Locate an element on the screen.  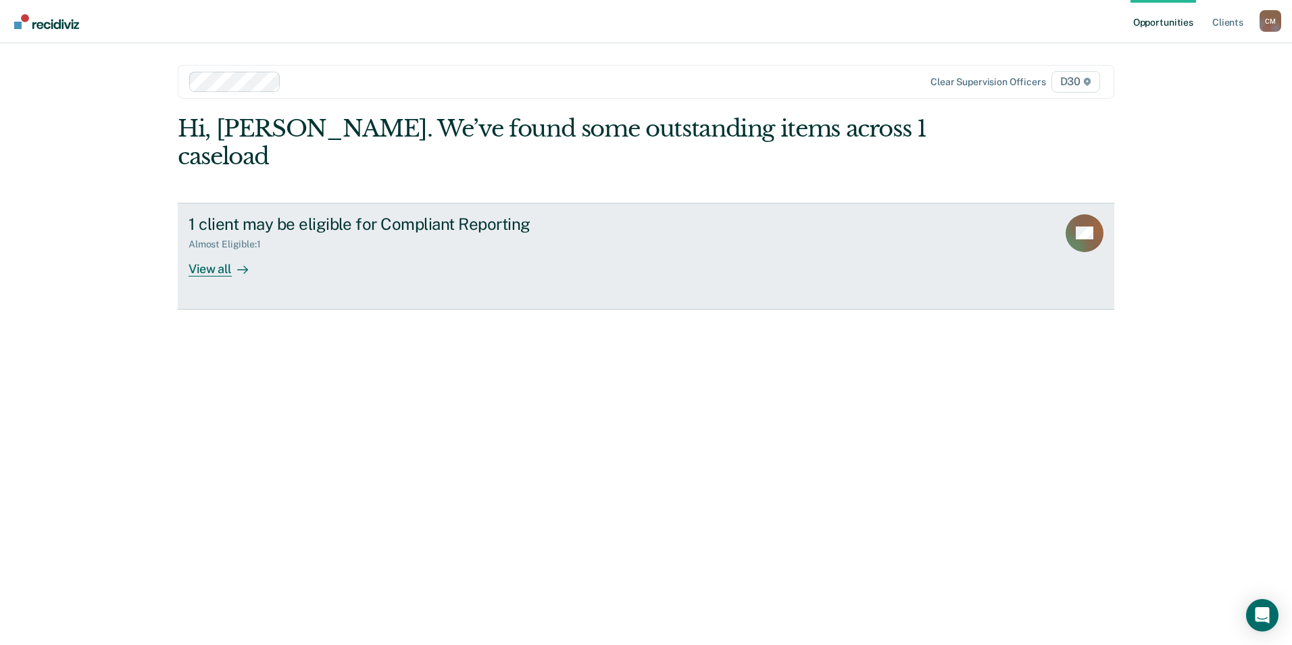
span: D30 is located at coordinates (1076, 82).